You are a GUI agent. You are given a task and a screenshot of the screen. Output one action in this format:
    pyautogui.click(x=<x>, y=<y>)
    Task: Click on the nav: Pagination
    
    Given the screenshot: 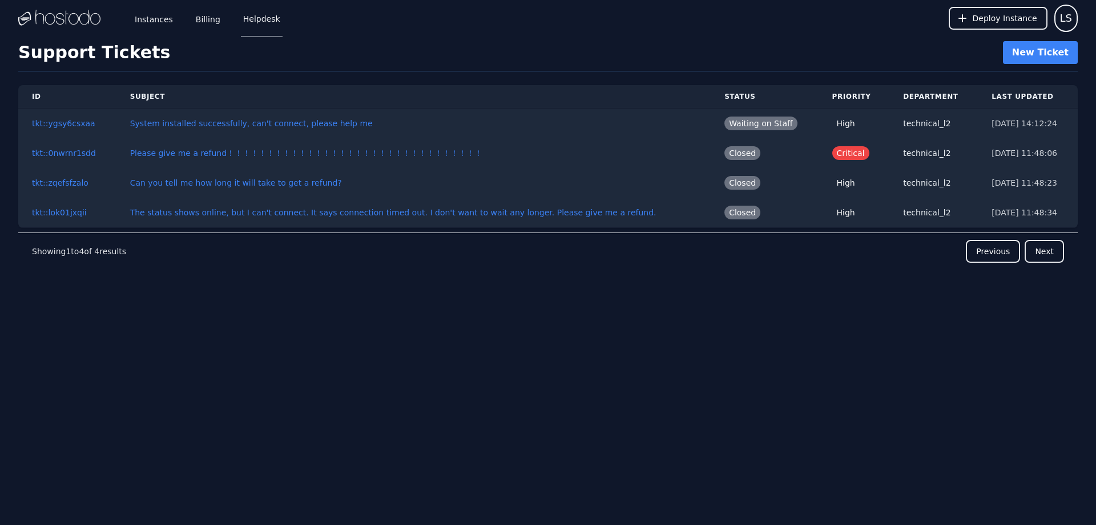 What is the action you would take?
    pyautogui.click(x=548, y=251)
    